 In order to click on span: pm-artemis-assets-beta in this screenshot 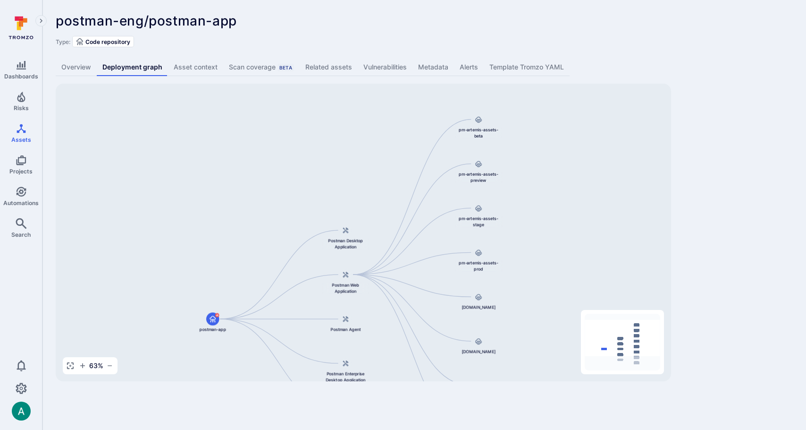, I will do `click(479, 133)`.